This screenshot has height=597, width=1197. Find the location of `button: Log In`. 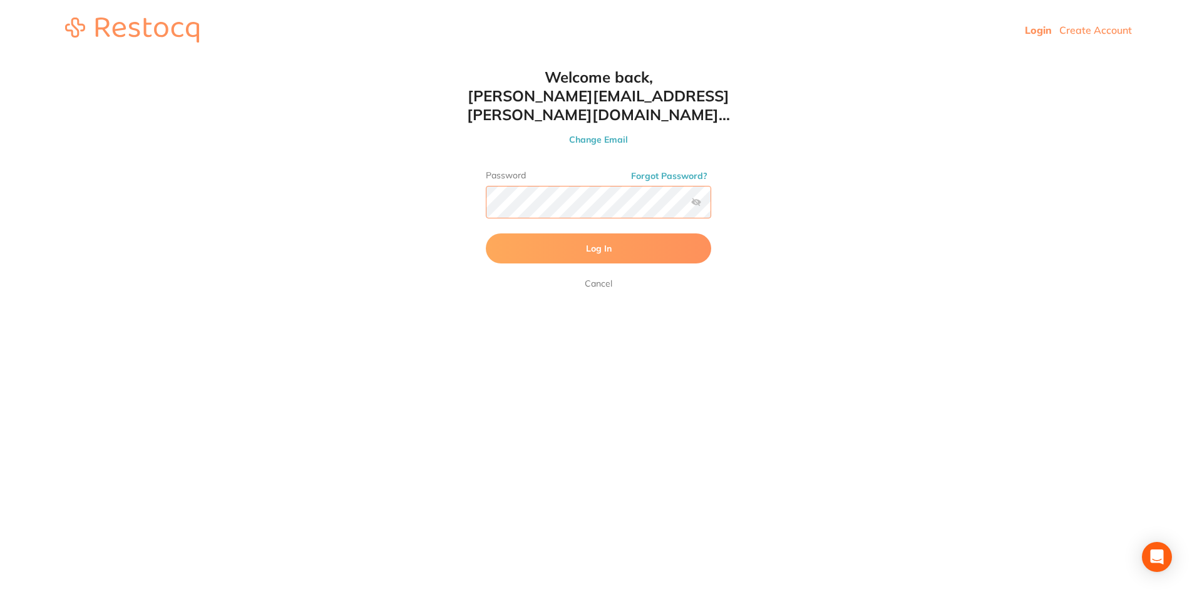

button: Log In is located at coordinates (598, 248).